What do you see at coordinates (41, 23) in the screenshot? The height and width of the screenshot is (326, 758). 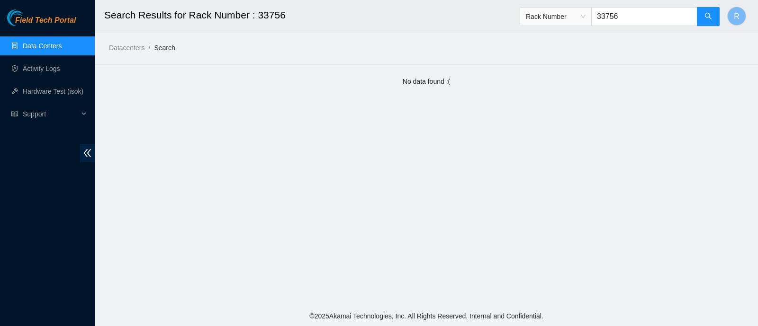 I see `a: Akamai TechnologiesField Tech Portal` at bounding box center [41, 23].